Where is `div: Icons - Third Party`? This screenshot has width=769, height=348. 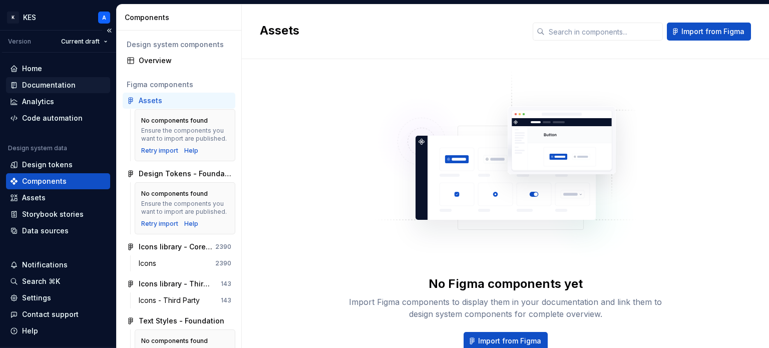
div: Icons - Third Party is located at coordinates (171, 300).